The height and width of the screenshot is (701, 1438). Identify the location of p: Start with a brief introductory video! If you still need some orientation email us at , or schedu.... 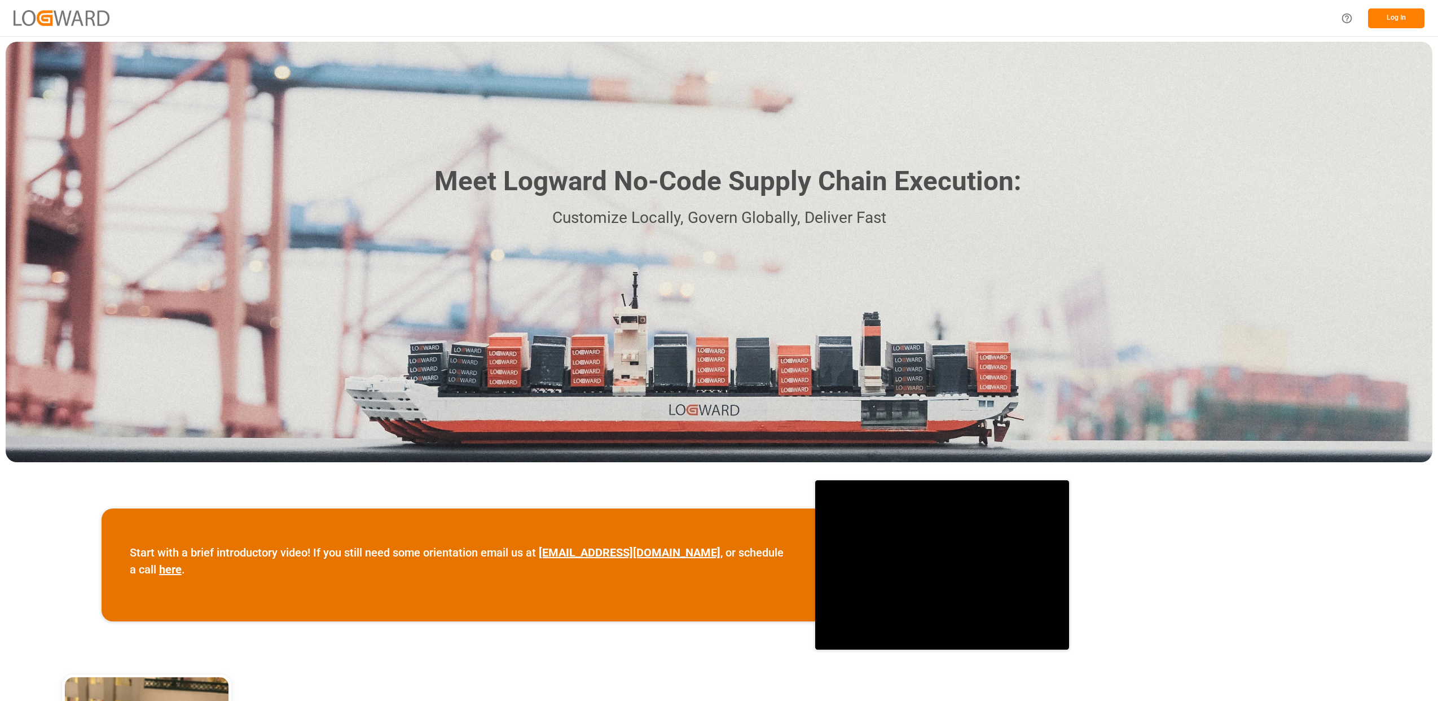
(458, 561).